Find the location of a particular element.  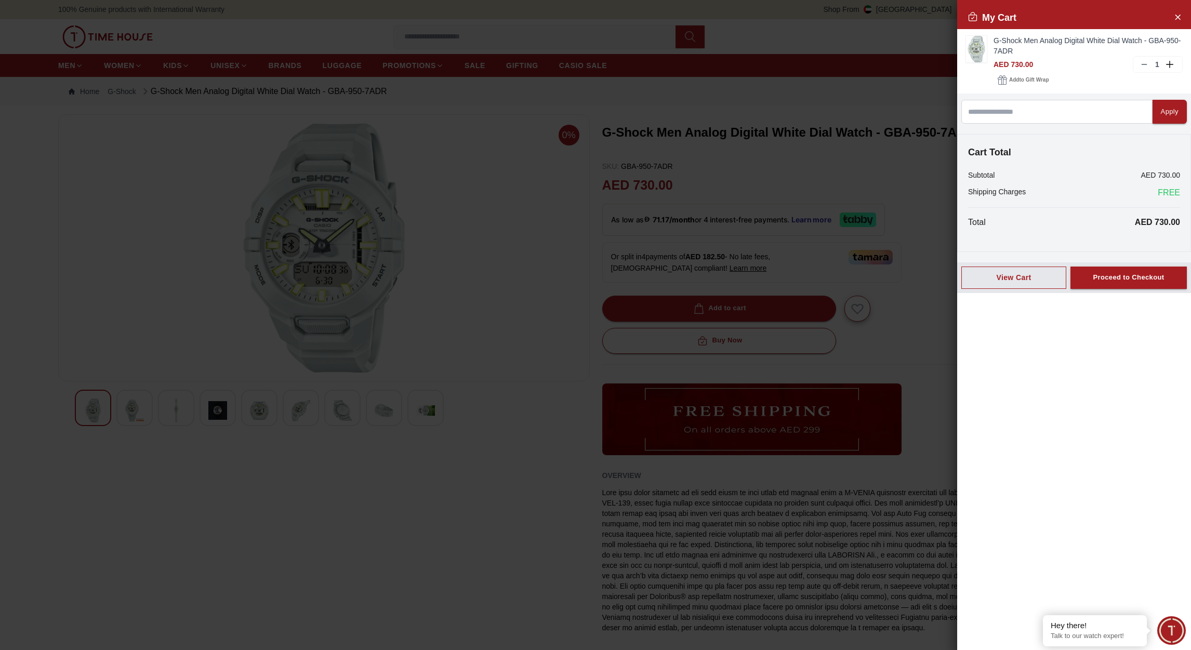

p: Subtotal is located at coordinates (981, 175).